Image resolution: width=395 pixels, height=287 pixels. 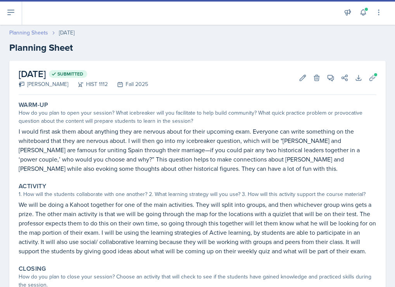 I want to click on a: Planning Sheets, so click(x=29, y=33).